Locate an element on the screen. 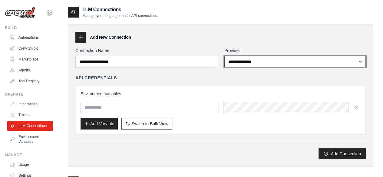  button: Add Variable is located at coordinates (99, 124).